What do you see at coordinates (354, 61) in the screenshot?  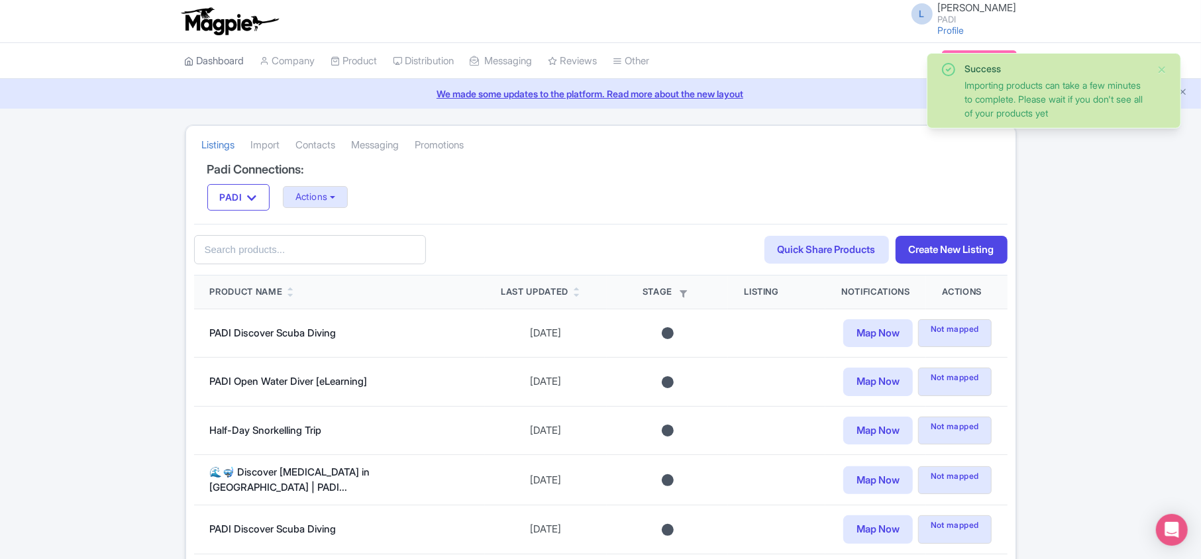 I see `a: Product` at bounding box center [354, 61].